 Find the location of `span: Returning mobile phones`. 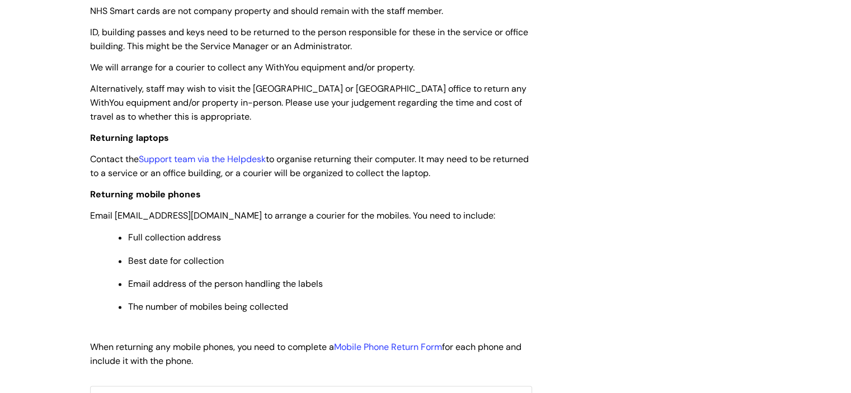

span: Returning mobile phones is located at coordinates (146, 194).